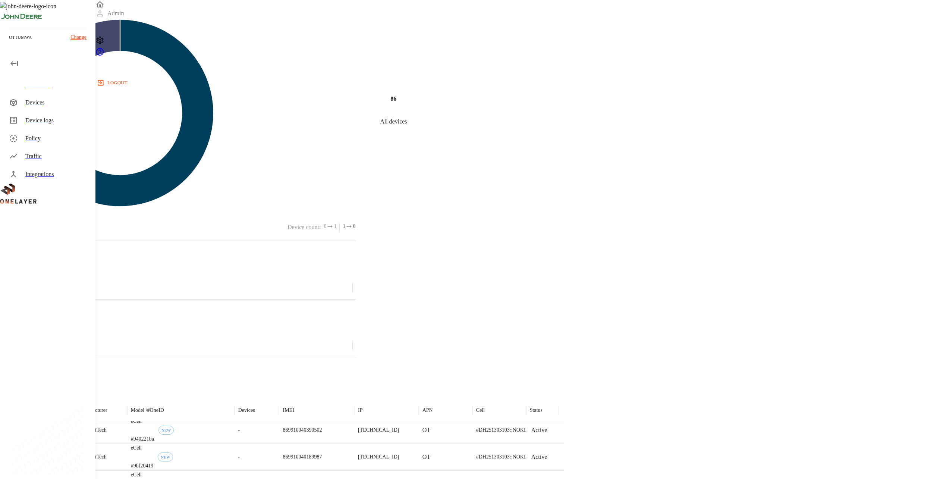 The width and height of the screenshot is (946, 479). What do you see at coordinates (480, 410) in the screenshot?
I see `p: Cell` at bounding box center [480, 410].